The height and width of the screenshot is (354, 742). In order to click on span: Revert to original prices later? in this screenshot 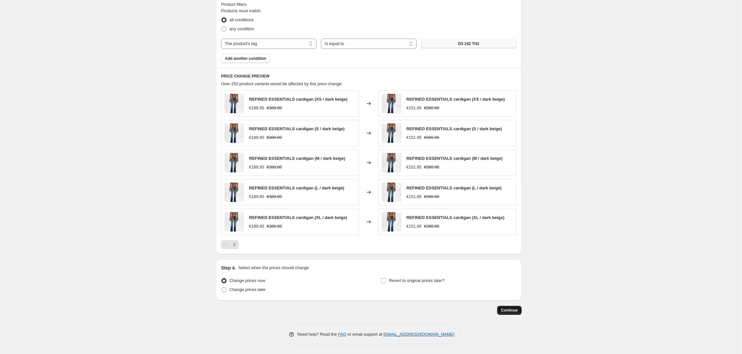, I will do `click(417, 281)`.